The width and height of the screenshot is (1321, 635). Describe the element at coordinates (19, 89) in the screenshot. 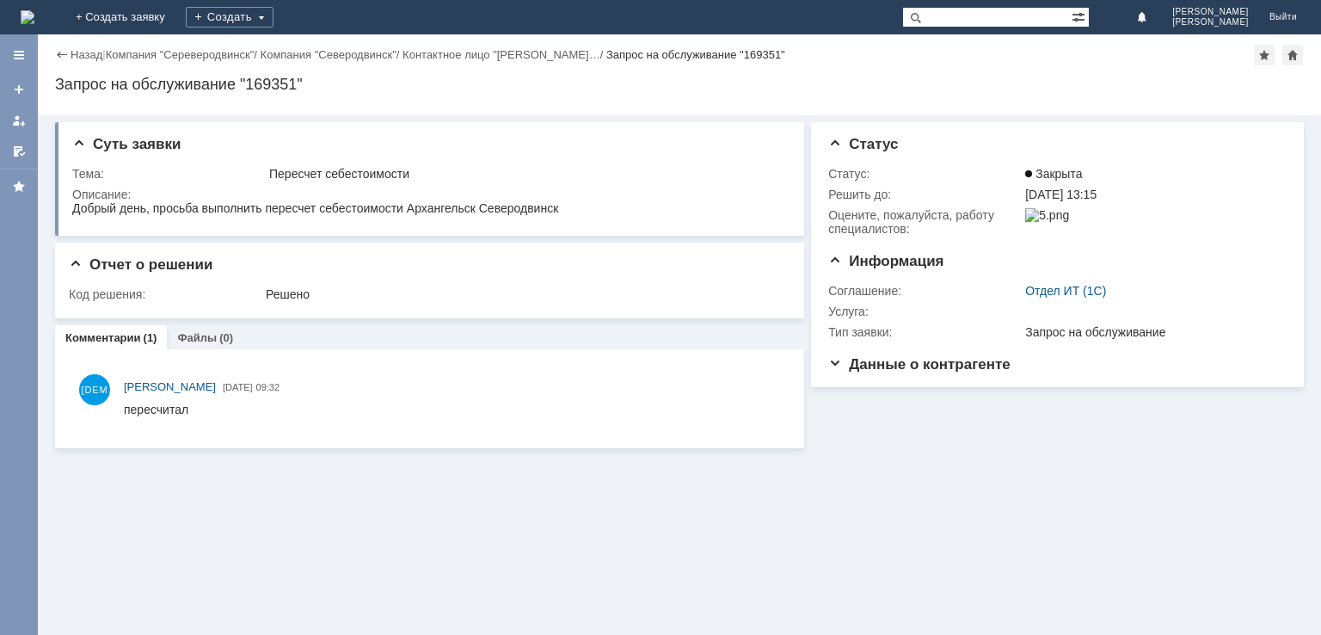

I see `a: Создать заявку` at that location.